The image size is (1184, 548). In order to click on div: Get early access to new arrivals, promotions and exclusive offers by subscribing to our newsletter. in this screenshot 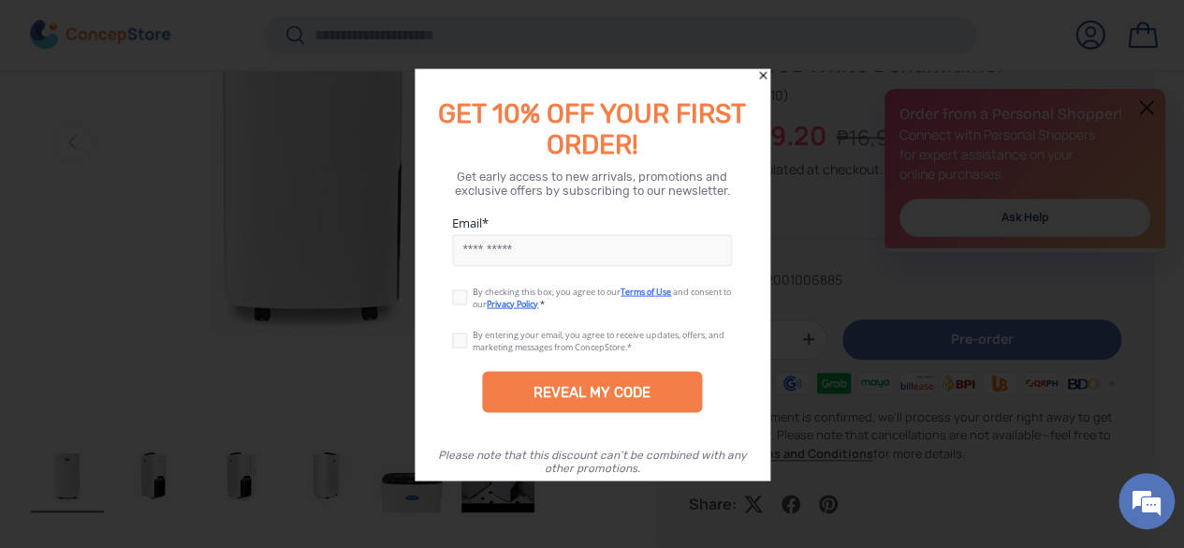, I will do `click(592, 183)`.